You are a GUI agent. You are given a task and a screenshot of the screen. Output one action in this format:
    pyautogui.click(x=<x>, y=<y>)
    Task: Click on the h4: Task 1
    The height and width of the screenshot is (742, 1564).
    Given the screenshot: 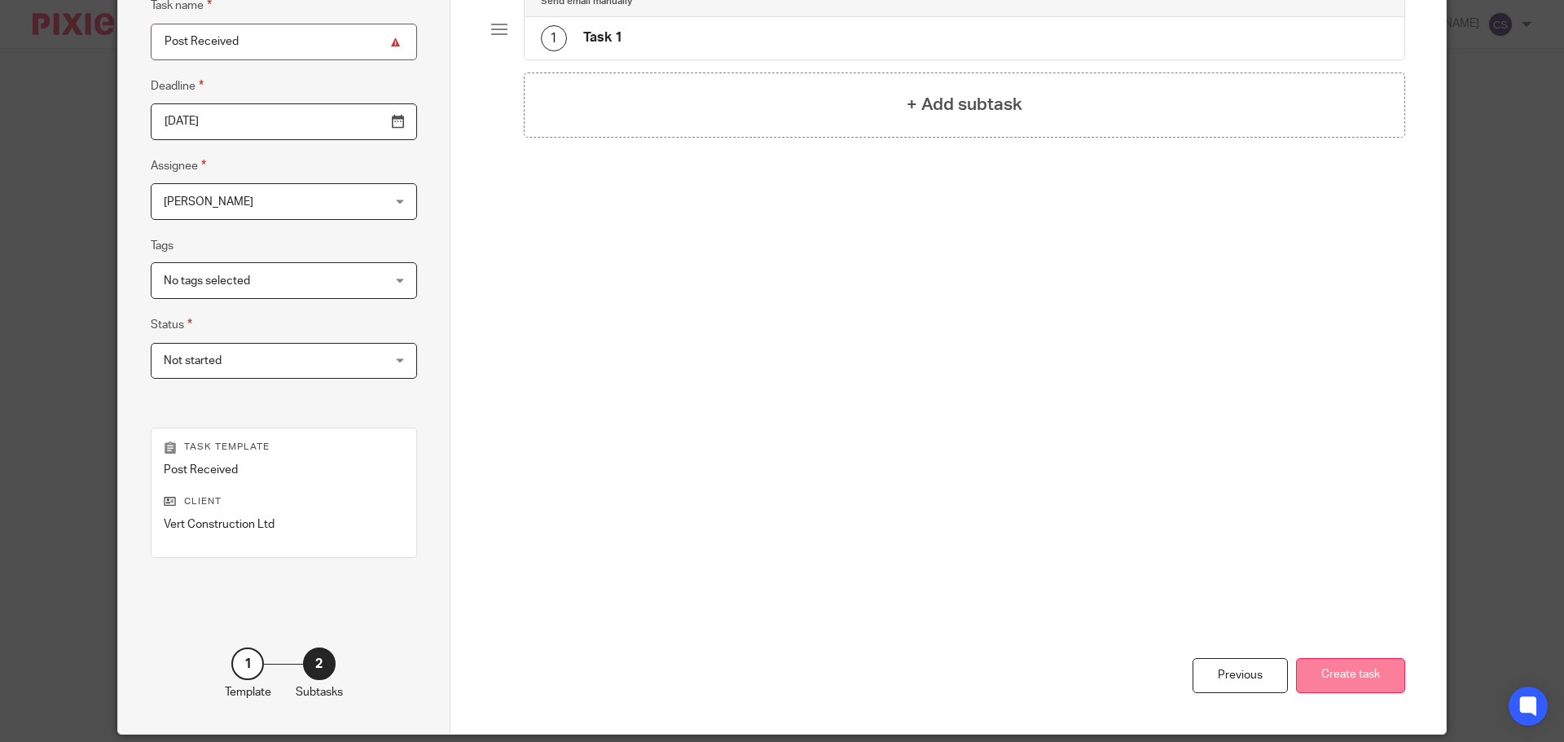 What is the action you would take?
    pyautogui.click(x=603, y=37)
    